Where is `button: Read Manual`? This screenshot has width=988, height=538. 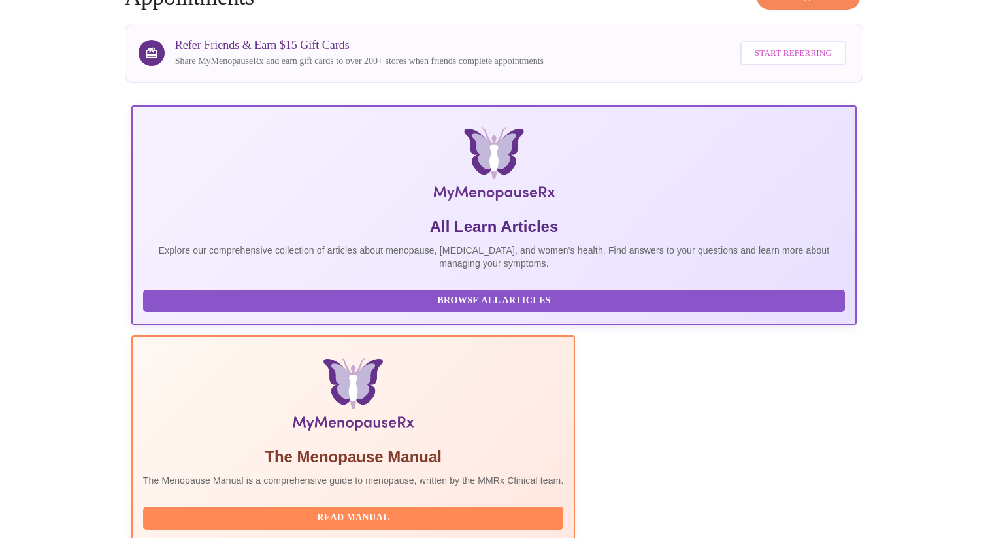
button: Read Manual is located at coordinates (353, 517).